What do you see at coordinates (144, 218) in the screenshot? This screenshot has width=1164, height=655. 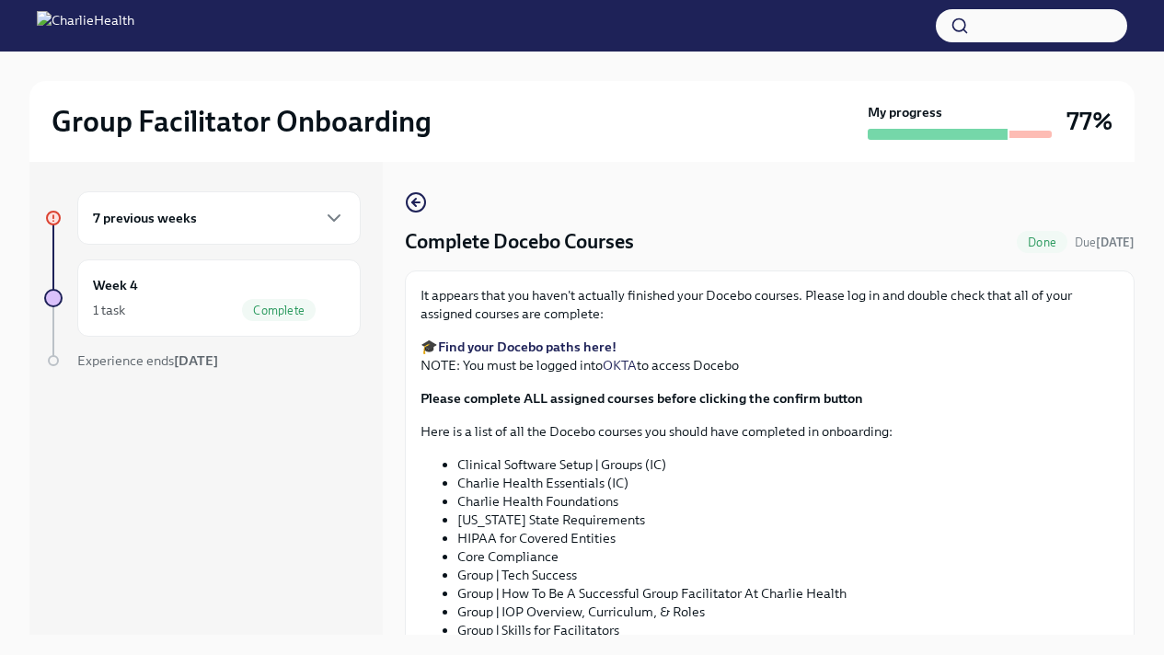 I see `h6: 7 previous weeks` at bounding box center [144, 218].